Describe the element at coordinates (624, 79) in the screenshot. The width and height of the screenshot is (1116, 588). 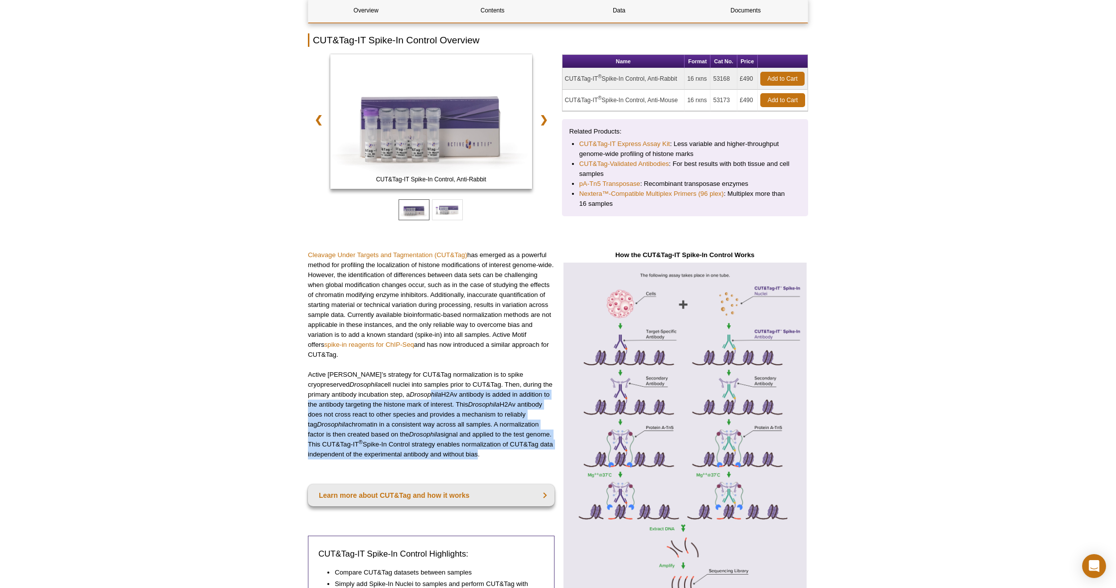
I see `td: CUT&Tag-IT Spike-In Control, Anti-Rabbit` at that location.